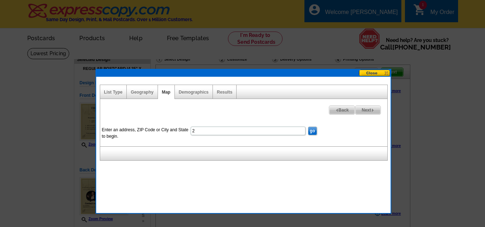 This screenshot has width=485, height=227. Describe the element at coordinates (113, 92) in the screenshot. I see `a: List Type` at that location.